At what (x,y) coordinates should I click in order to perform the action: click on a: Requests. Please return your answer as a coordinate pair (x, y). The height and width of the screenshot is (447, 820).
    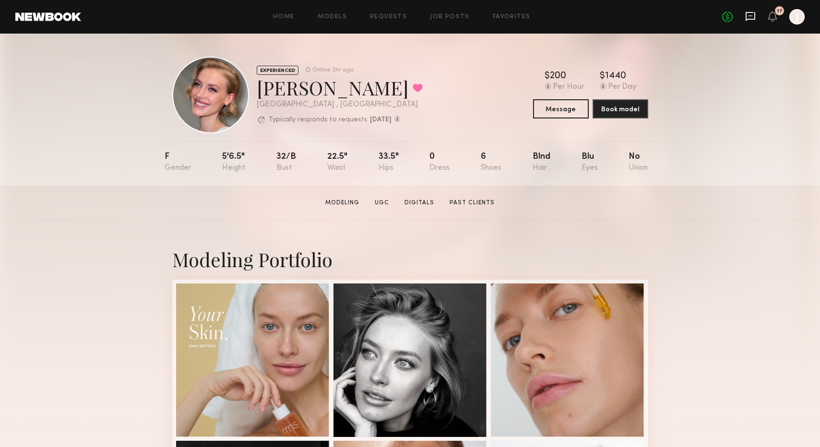
    Looking at the image, I should click on (388, 17).